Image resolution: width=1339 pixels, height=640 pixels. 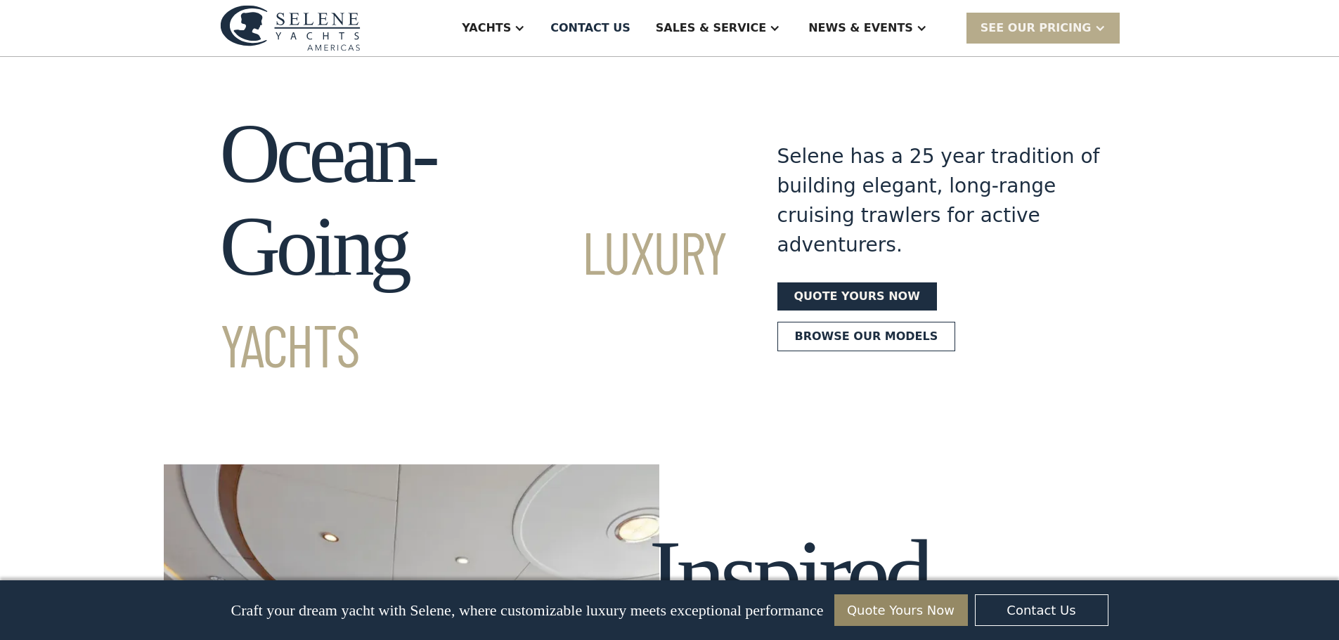 What do you see at coordinates (857, 297) in the screenshot?
I see `a: Quote yours now` at bounding box center [857, 297].